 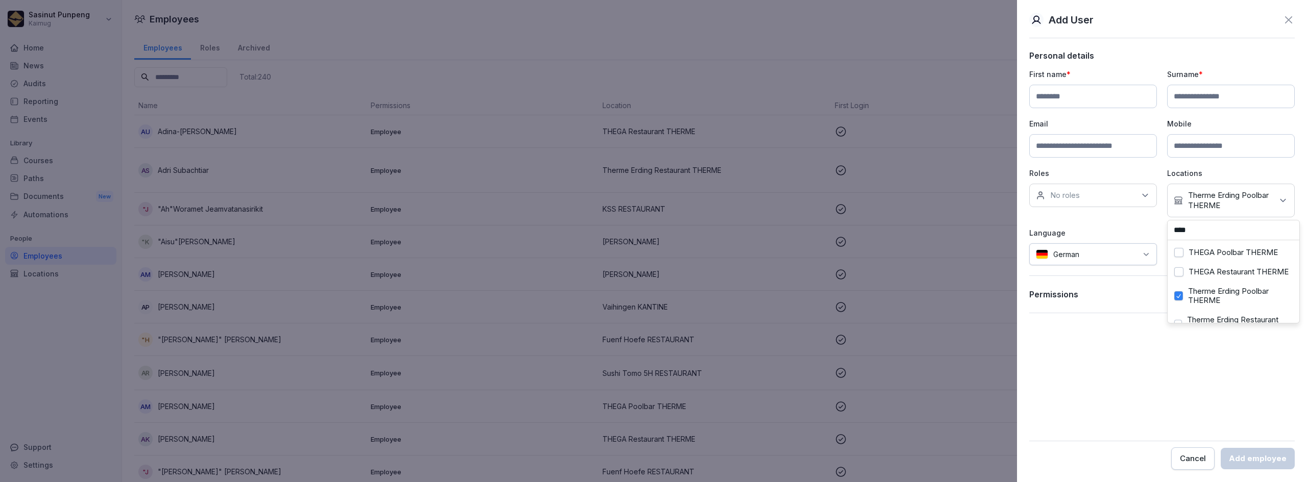 I want to click on p: Permissions, so click(x=1054, y=295).